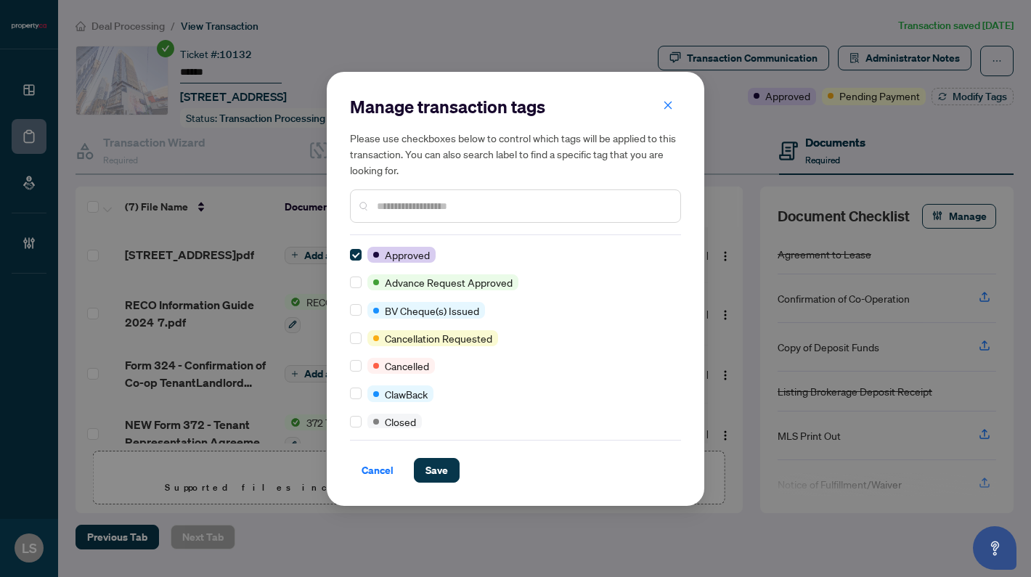 This screenshot has width=1031, height=577. I want to click on span: ClawBack, so click(406, 394).